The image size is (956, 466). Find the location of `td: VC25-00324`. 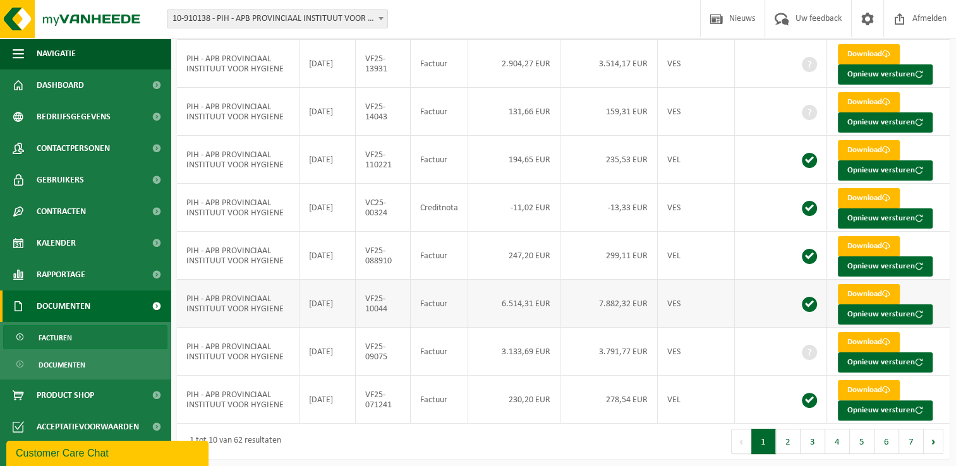

td: VC25-00324 is located at coordinates (383, 208).